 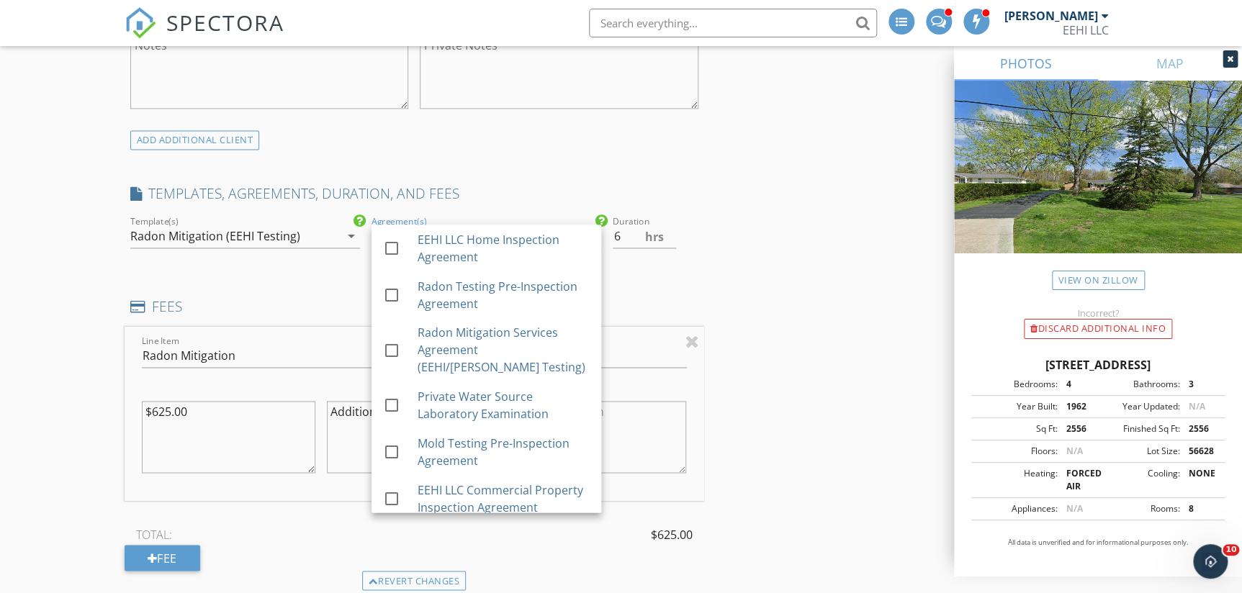 What do you see at coordinates (654, 237) in the screenshot?
I see `span: hrs` at bounding box center [654, 237].